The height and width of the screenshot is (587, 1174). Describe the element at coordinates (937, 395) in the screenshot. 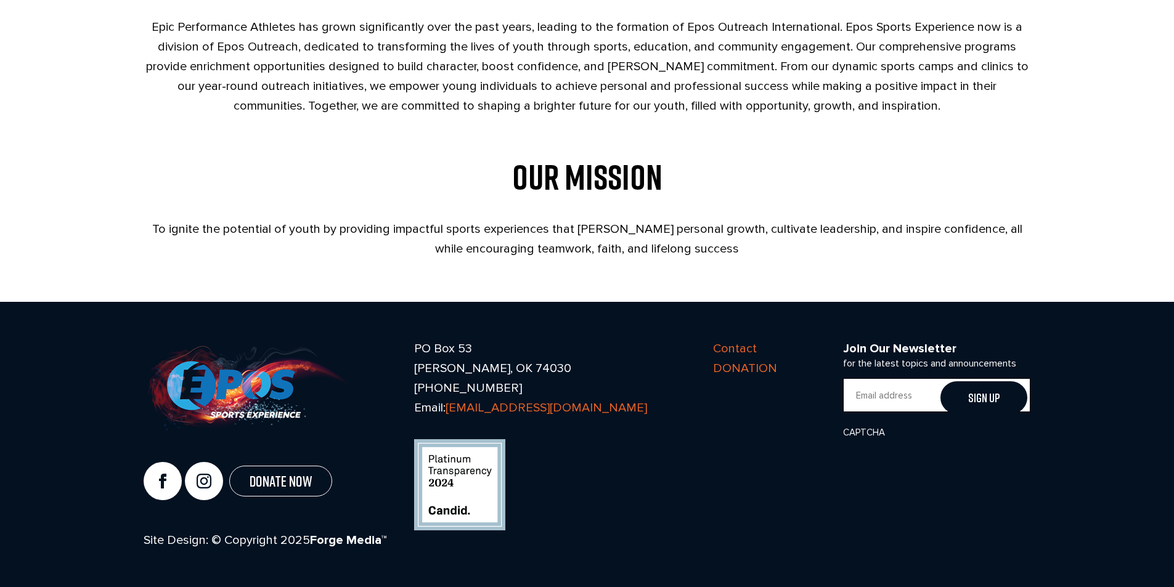

I see `input: Email address` at that location.